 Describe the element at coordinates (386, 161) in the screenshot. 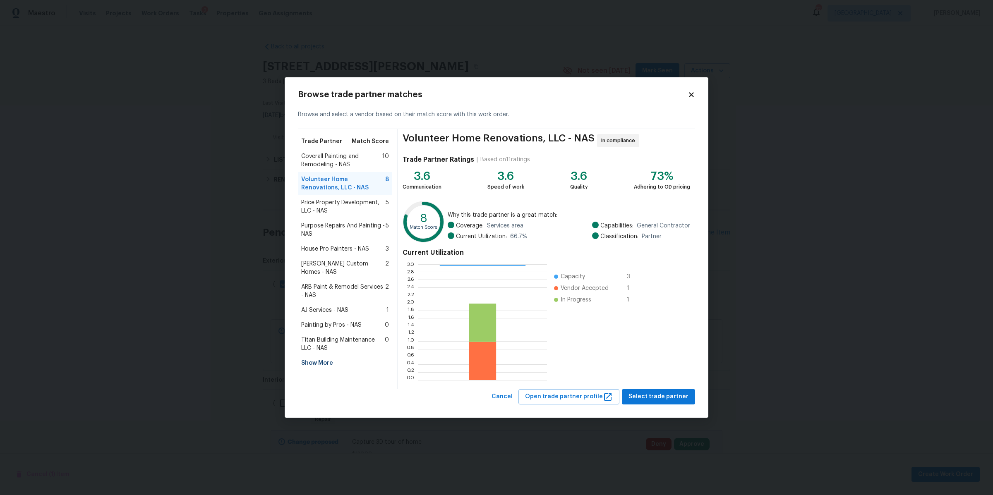

I see `span: 10` at that location.